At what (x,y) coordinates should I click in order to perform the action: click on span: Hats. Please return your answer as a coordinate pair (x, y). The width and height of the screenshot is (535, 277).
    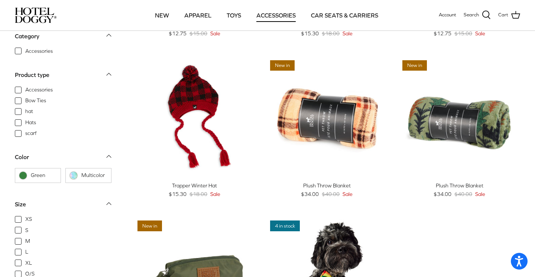
    Looking at the image, I should click on (30, 123).